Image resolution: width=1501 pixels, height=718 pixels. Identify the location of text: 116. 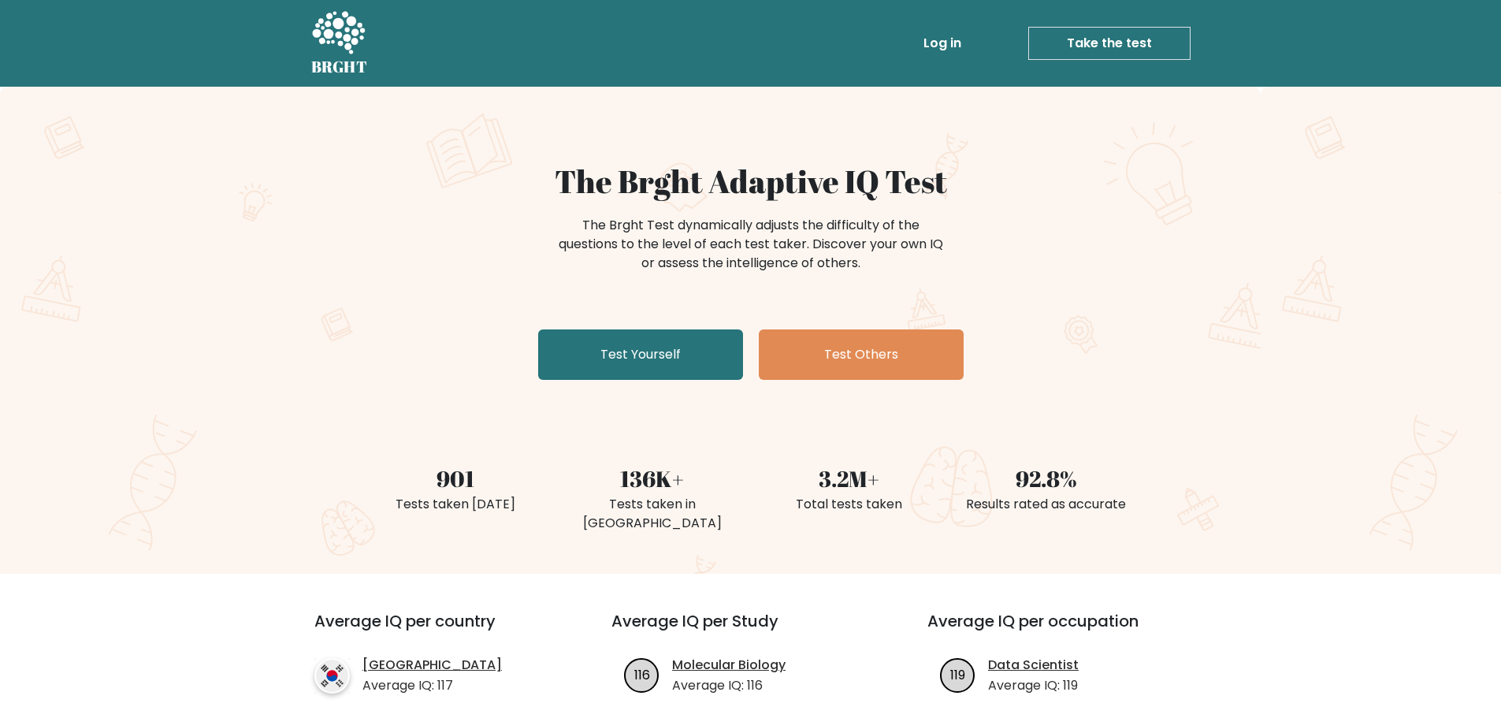
(642, 673).